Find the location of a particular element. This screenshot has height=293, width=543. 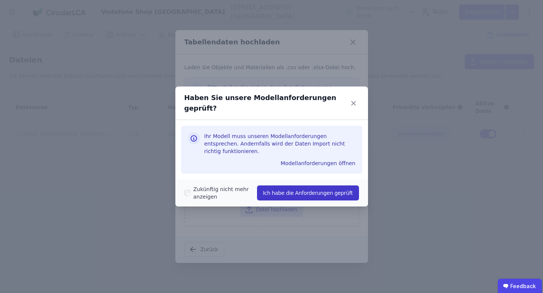

div: Haben Sie unsere Modellanforderungen geprüft? is located at coordinates (266, 103).